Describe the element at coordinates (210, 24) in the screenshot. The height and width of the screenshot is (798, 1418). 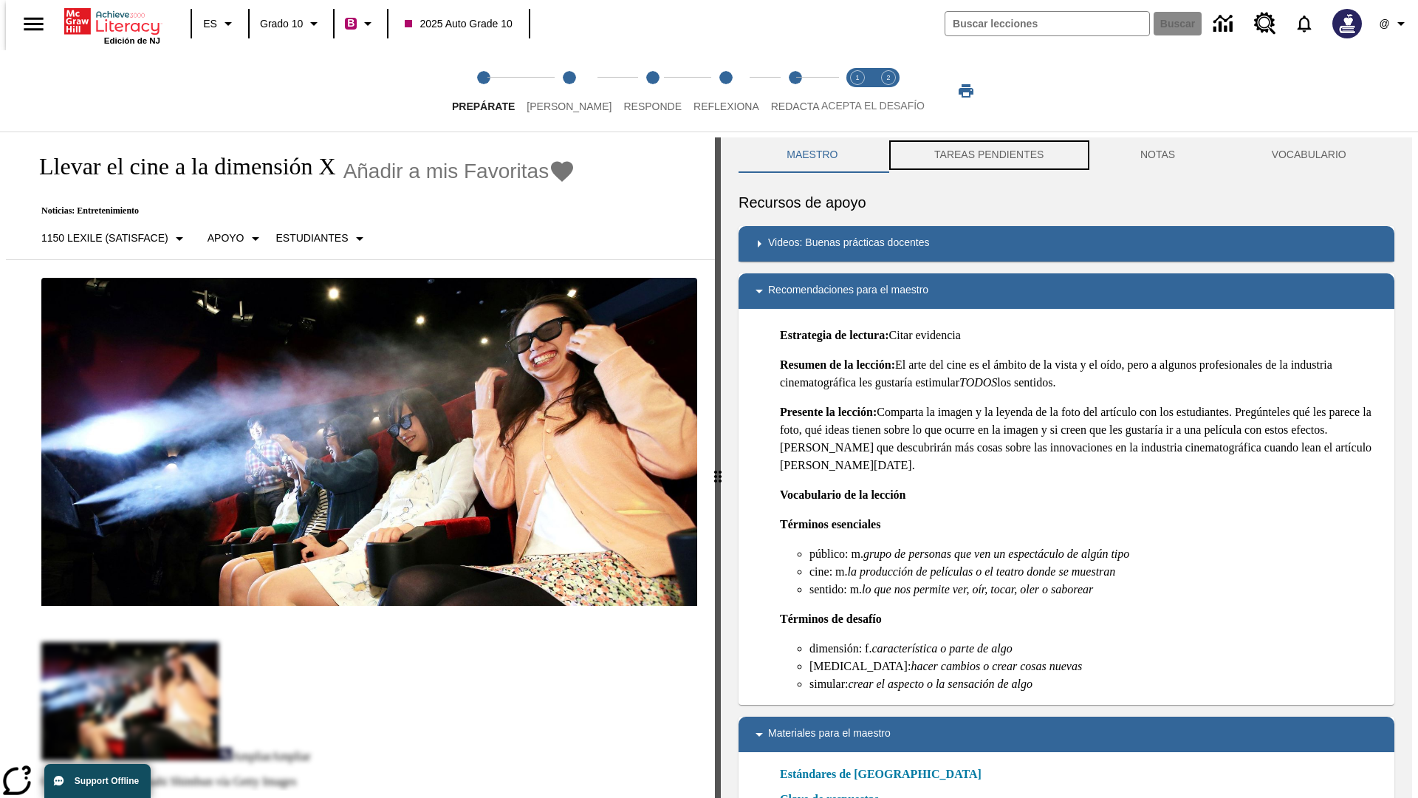
I see `span: ES` at that location.